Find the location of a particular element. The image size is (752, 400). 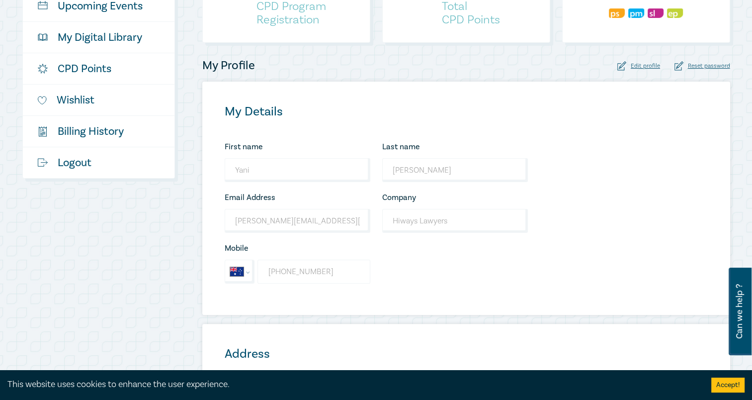

a: $Billing History is located at coordinates (98, 131).